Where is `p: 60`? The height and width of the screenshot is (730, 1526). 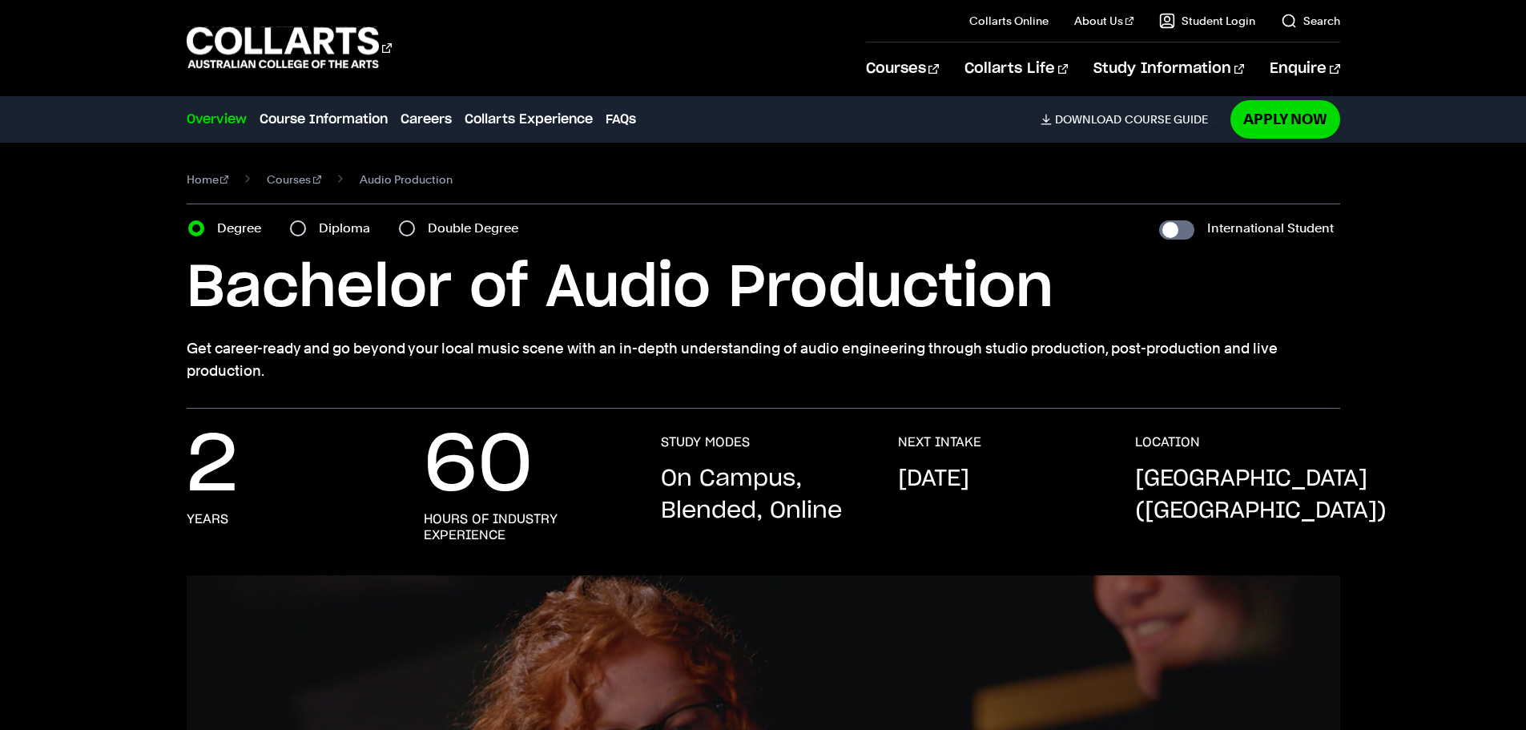
p: 60 is located at coordinates (478, 466).